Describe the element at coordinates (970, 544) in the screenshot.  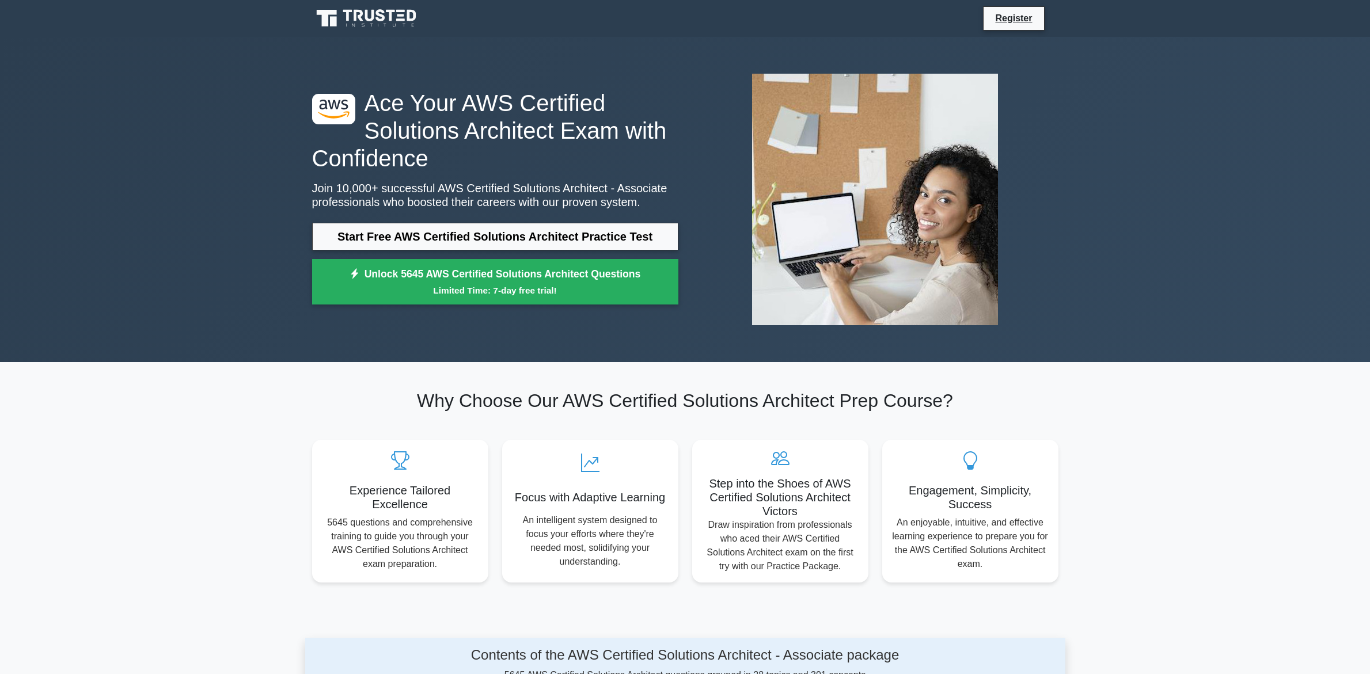
I see `p: An enjoyable, intuitive, and effective learning experience to prepare you for the AWS Certified S...` at that location.